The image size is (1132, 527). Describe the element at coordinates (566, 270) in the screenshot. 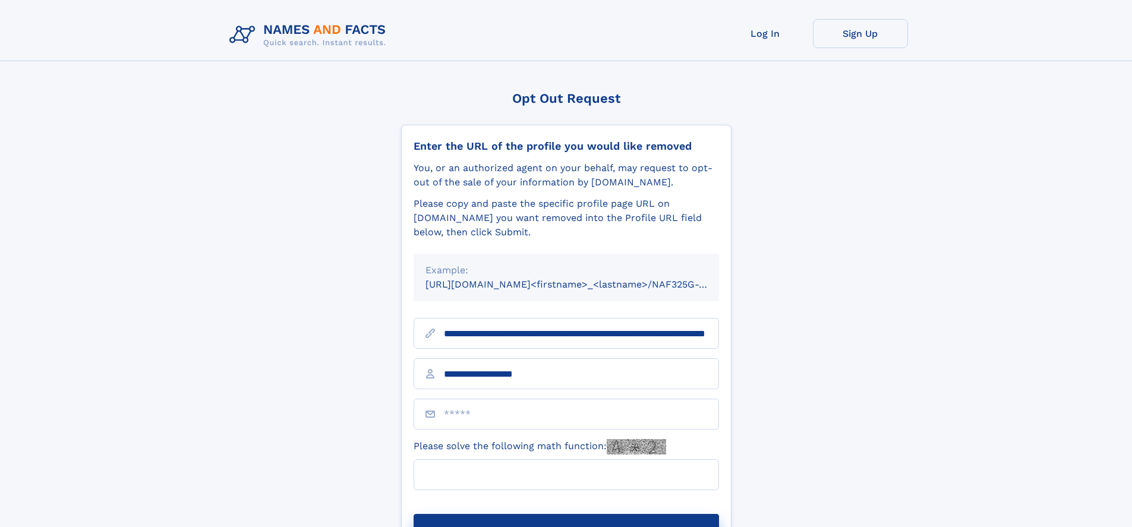

I see `div: Example:` at that location.